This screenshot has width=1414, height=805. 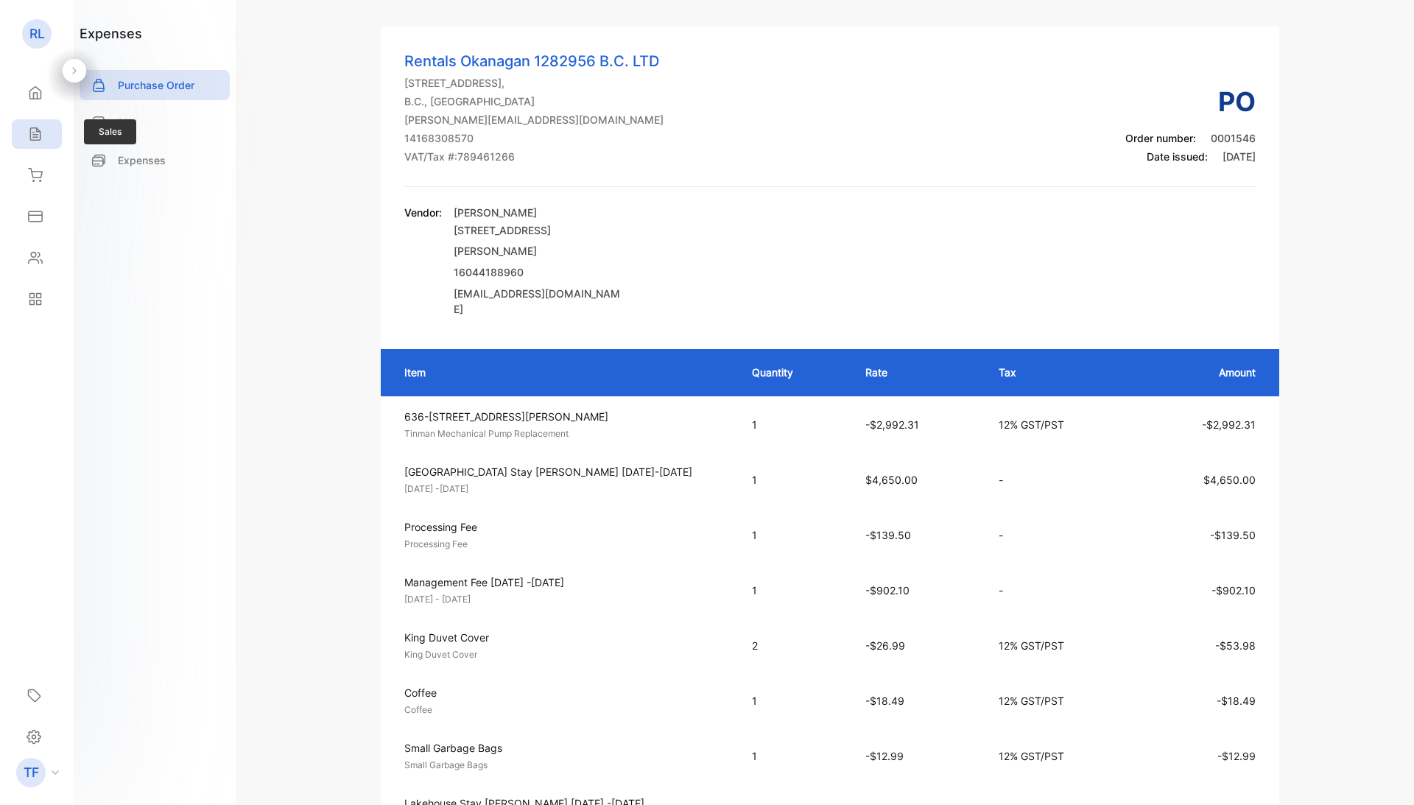 I want to click on a: Bills, so click(x=155, y=122).